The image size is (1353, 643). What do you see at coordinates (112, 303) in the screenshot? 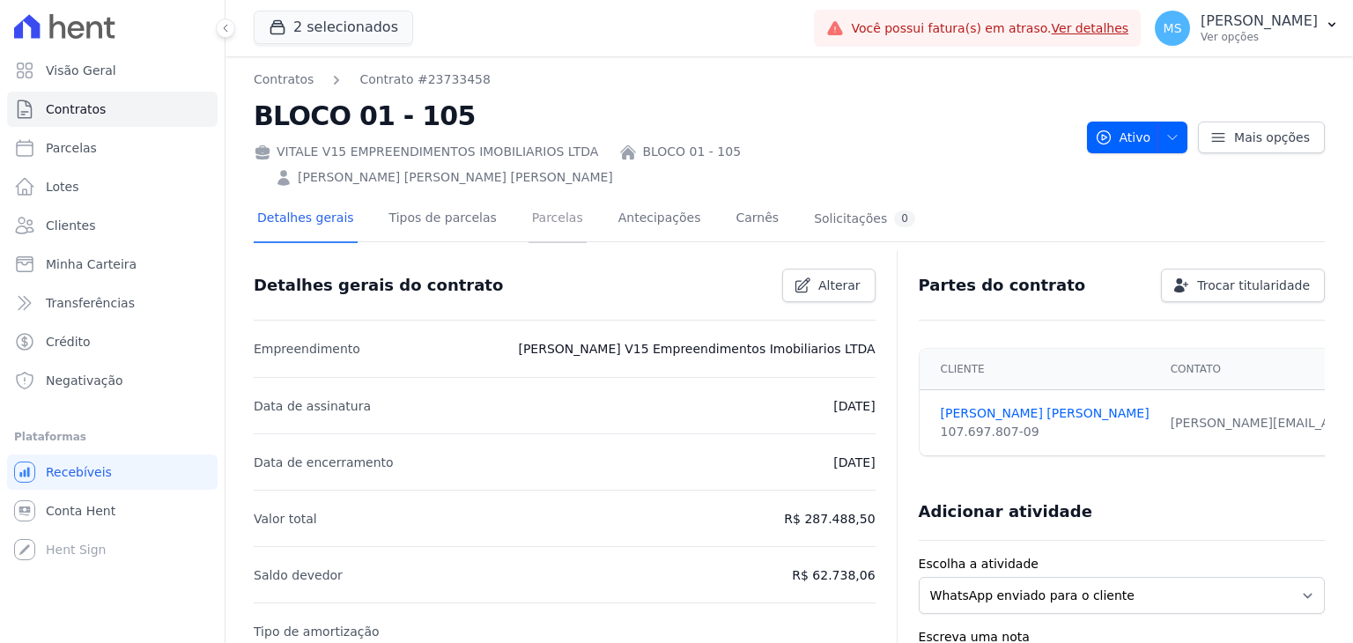
I see `a: Transferências` at bounding box center [112, 303].